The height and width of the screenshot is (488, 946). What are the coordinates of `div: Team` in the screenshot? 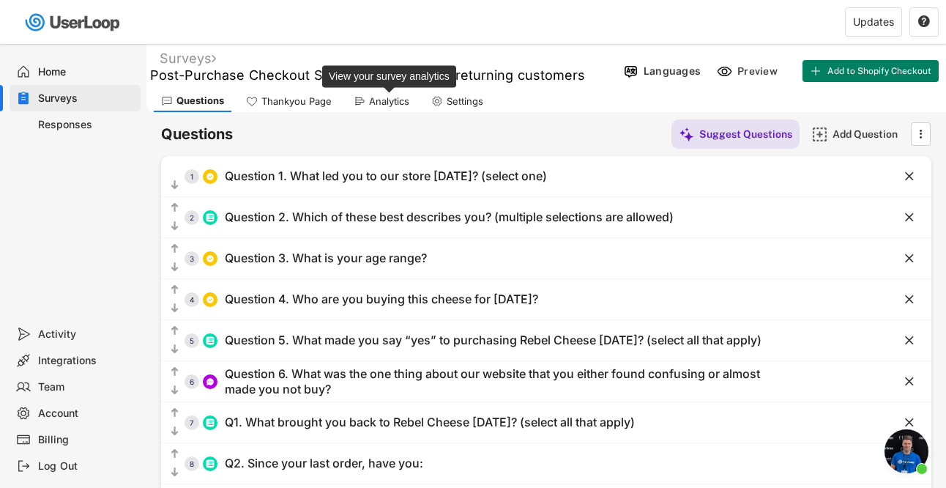 It's located at (86, 387).